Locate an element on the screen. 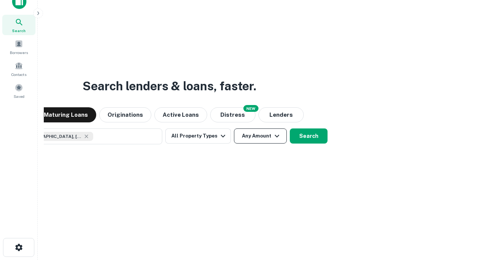  h3: Search lenders & loans, faster. is located at coordinates (170, 86).